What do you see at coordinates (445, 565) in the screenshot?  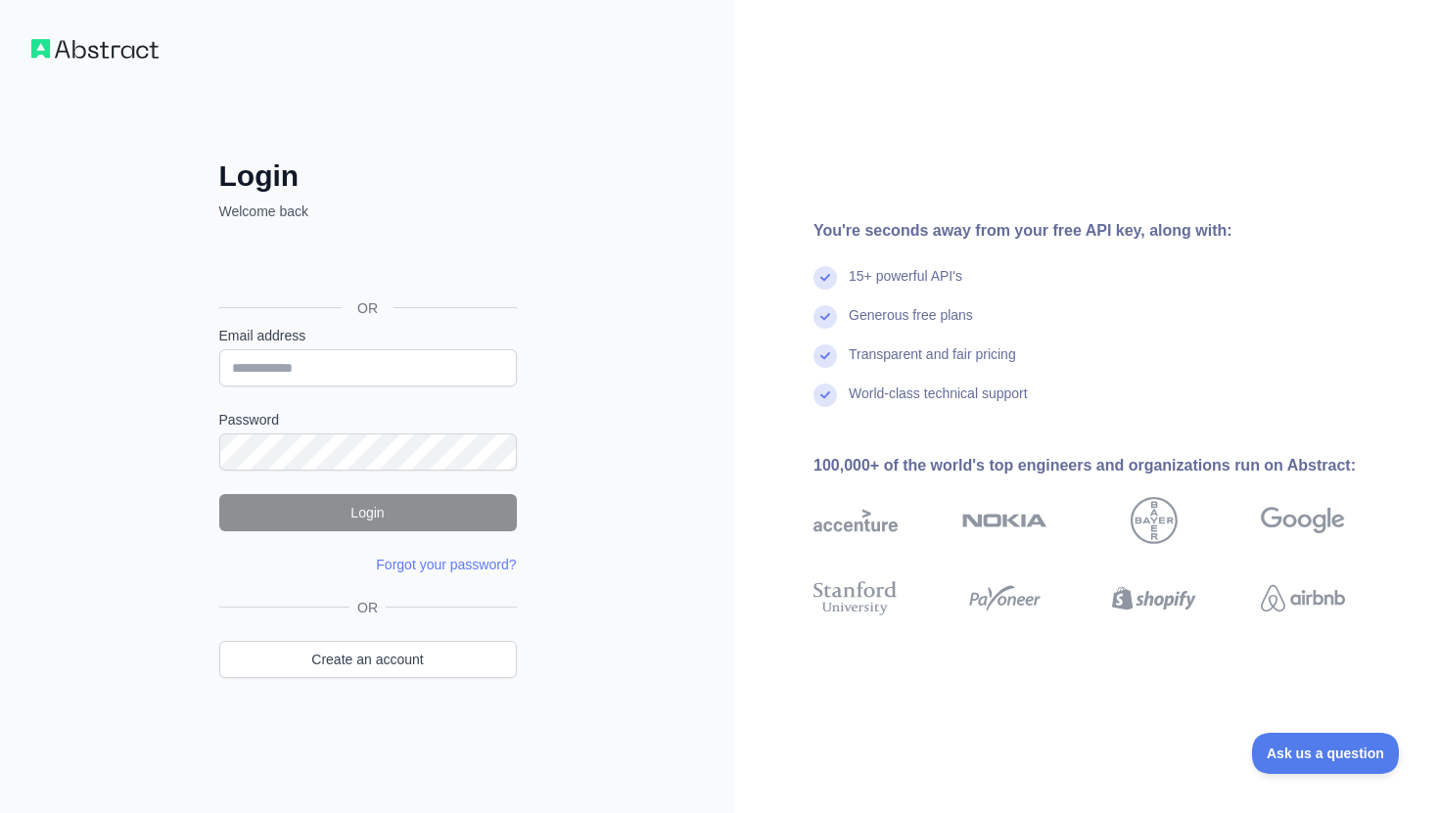 I see `a: Forgot your password?` at bounding box center [445, 565].